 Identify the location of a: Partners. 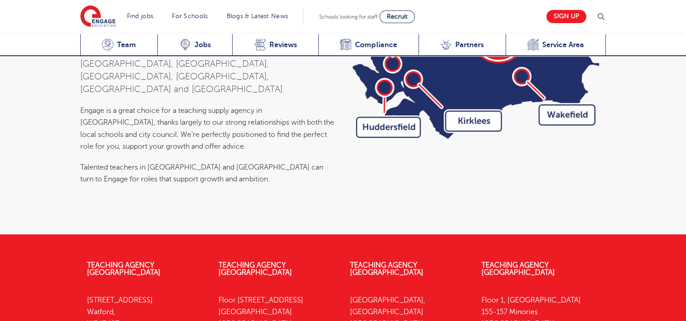
(462, 45).